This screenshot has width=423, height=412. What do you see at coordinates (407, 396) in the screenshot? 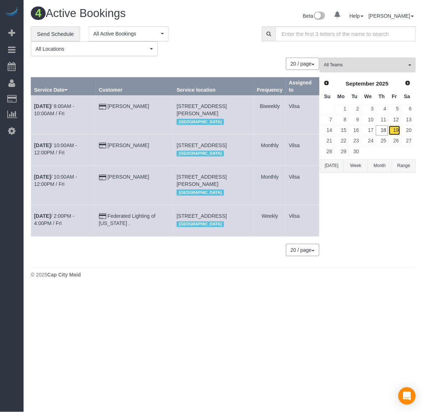
I see `div: Open Intercom Messenger` at bounding box center [407, 396].